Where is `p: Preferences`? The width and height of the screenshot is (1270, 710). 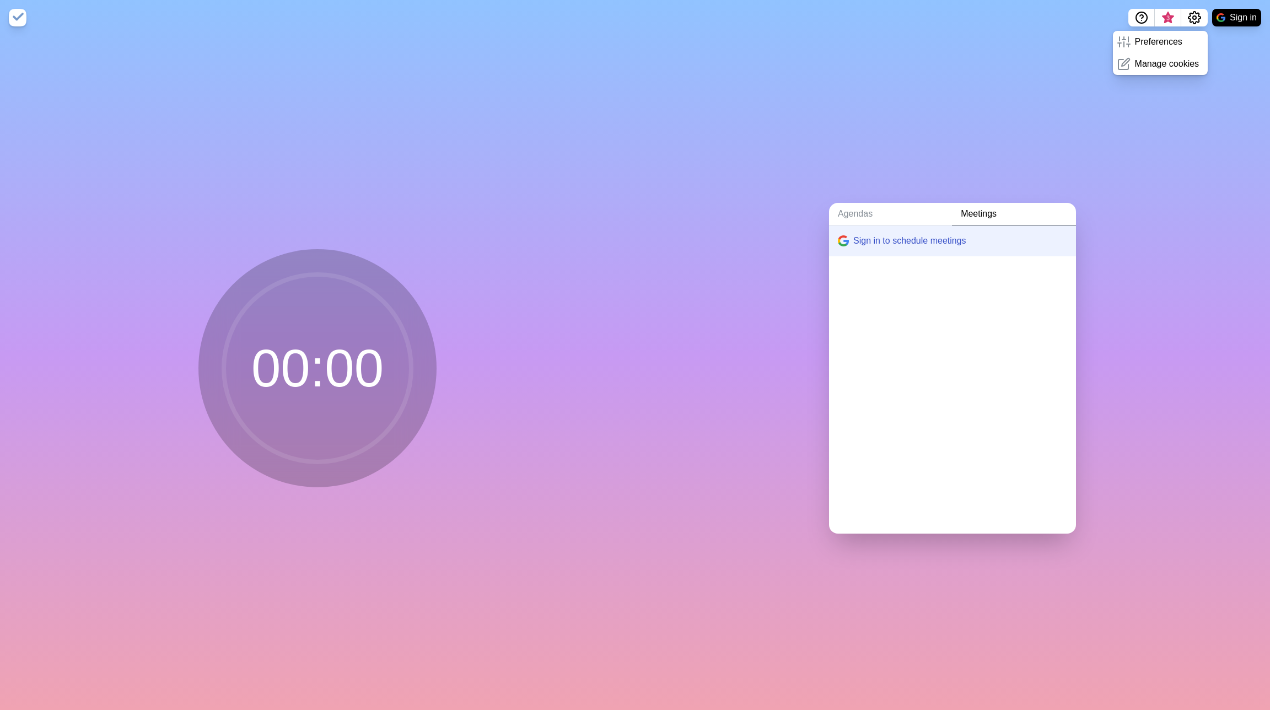
p: Preferences is located at coordinates (1159, 42).